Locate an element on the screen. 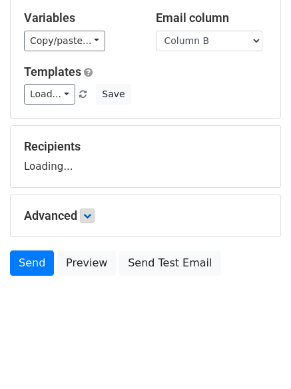 The image size is (291, 389). a: Send is located at coordinates (32, 263).